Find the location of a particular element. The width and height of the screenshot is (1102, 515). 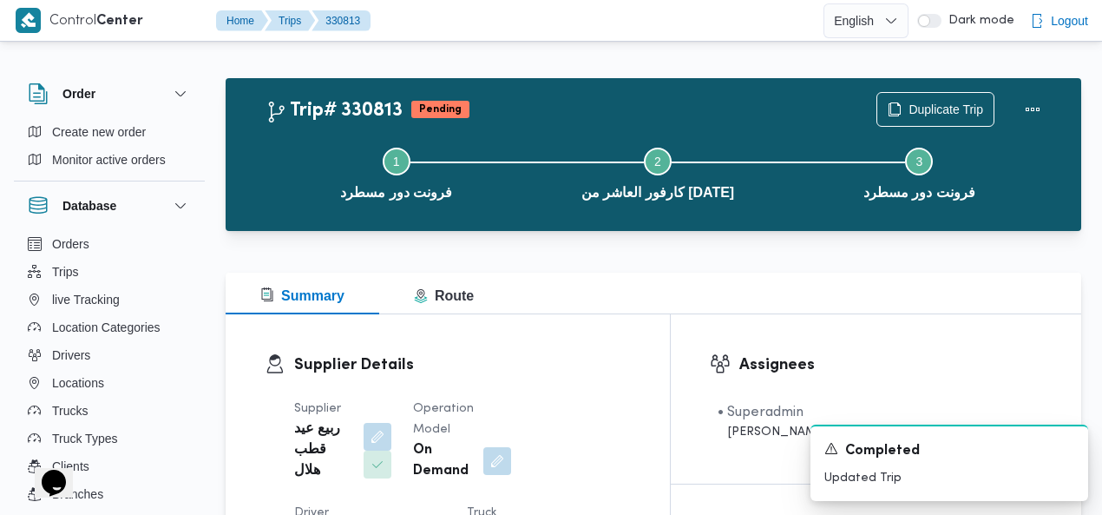

span: • Superadmin mohamed.nabil@illa.com.eg is located at coordinates (877, 421).